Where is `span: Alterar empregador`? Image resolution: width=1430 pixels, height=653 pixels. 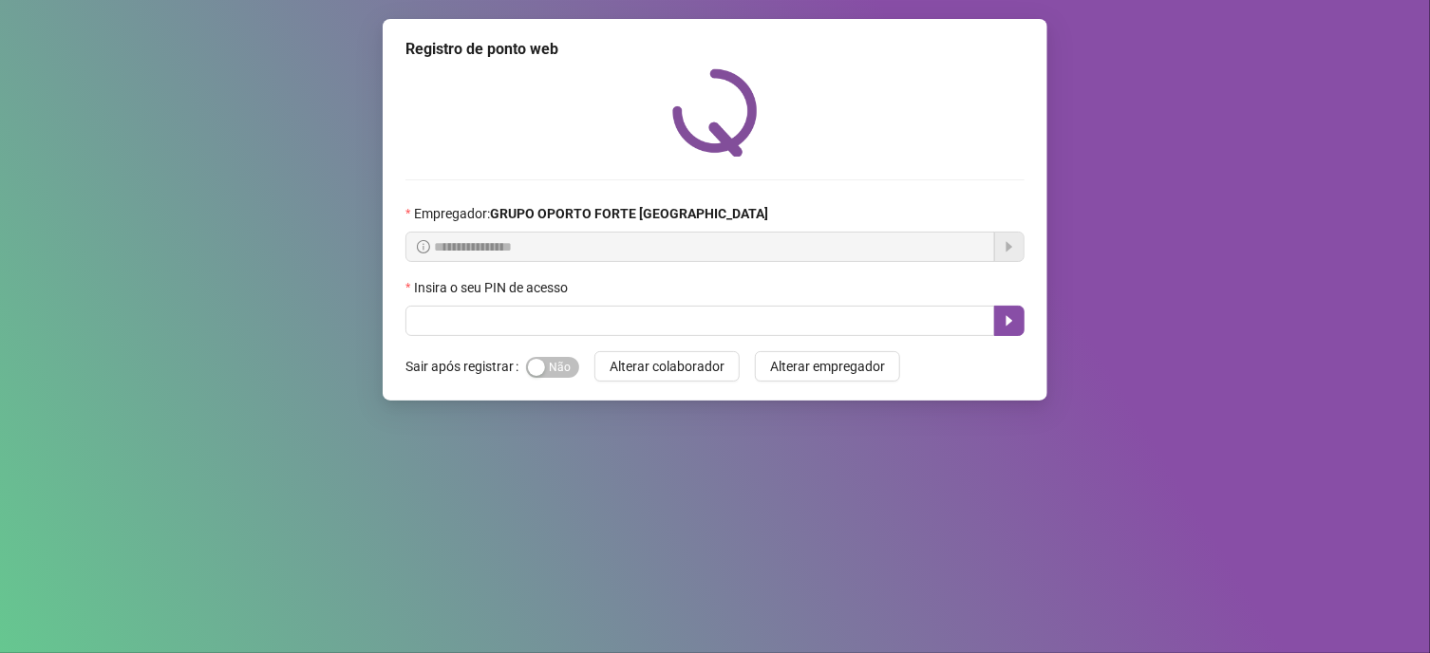
span: Alterar empregador is located at coordinates (827, 367).